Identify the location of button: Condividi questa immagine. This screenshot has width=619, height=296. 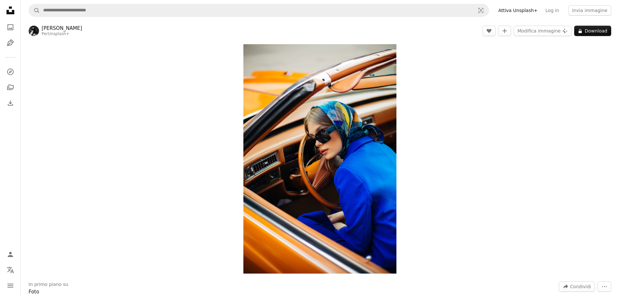
(577, 286).